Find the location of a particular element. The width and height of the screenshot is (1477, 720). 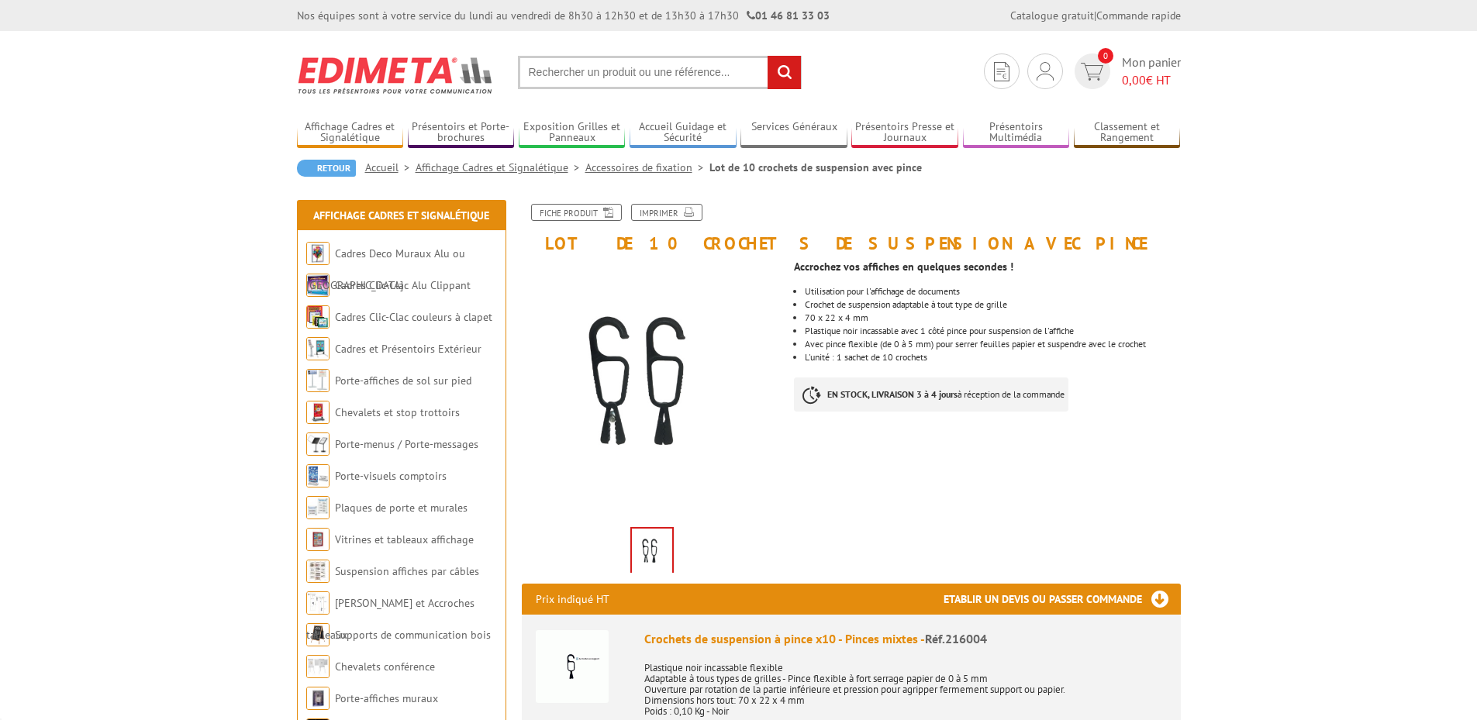

img: Cadres et Présentoirs Extérieur is located at coordinates (318, 349).